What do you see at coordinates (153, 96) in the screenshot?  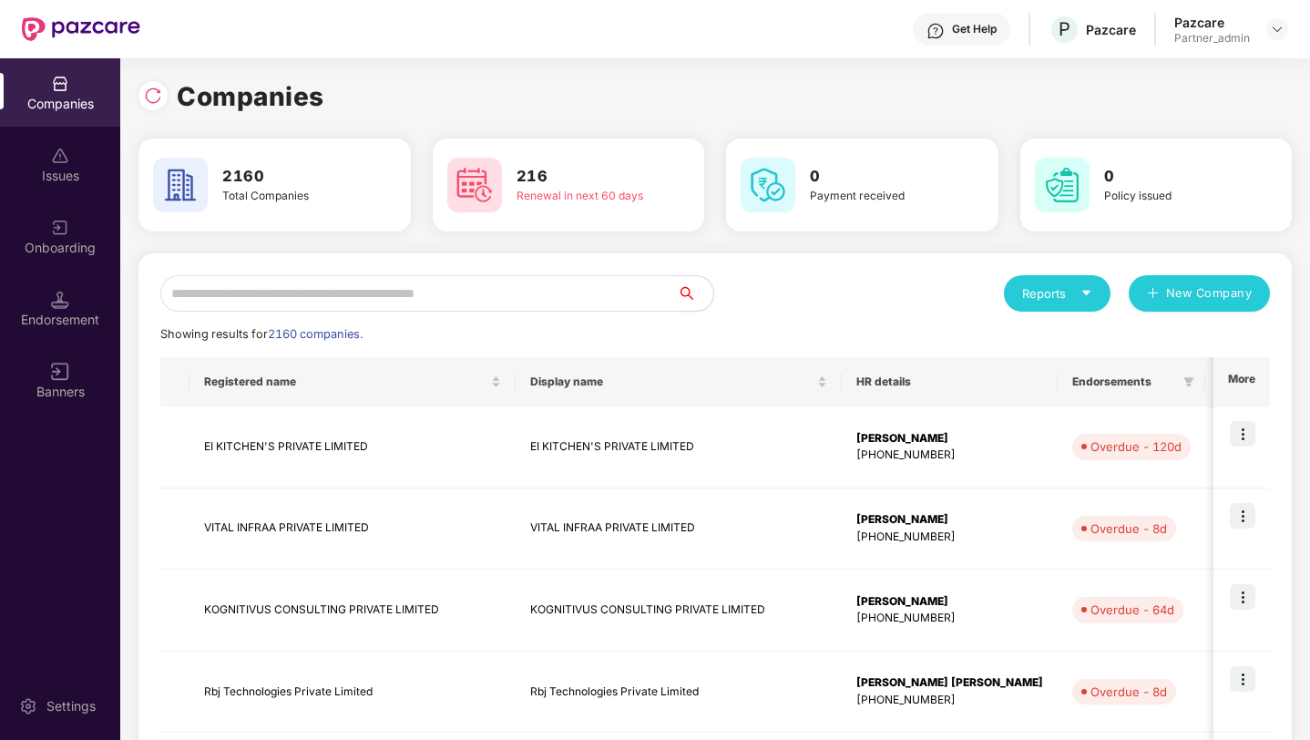 I see `img: svg+xml;base64,PHN2ZyBpZD0iUmVsb2FkLTMyeDMyIiB4bWxucz0iaHR0cDovL3d3dy53My5vcmcvMjAwMC9zdmciIHdpZH...` at bounding box center [153, 96].